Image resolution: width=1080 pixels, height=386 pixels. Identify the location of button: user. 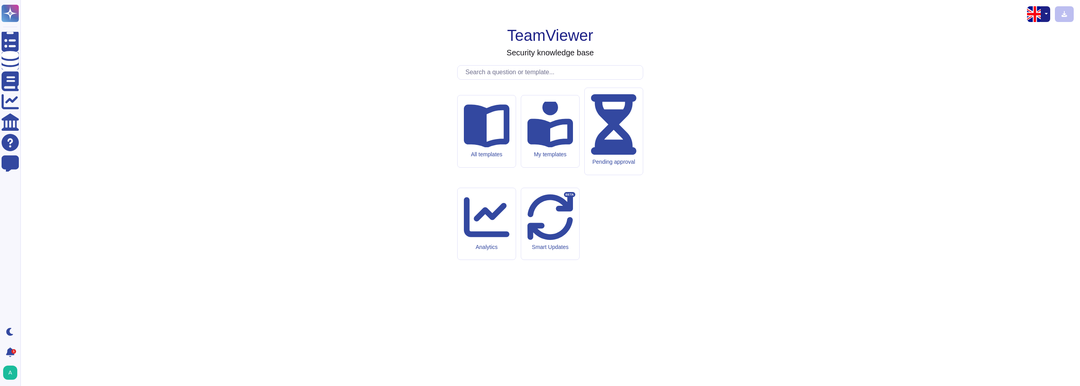
(12, 372).